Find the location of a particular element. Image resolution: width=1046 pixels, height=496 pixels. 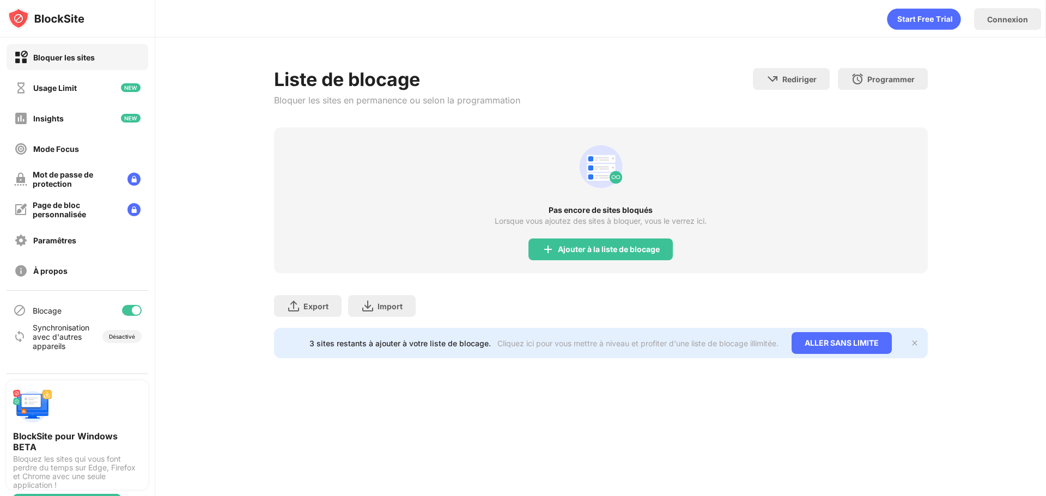

div: Liste de blocage is located at coordinates (397, 79).